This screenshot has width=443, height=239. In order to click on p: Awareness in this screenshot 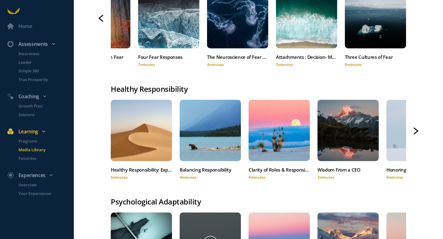, I will do `click(46, 54)`.